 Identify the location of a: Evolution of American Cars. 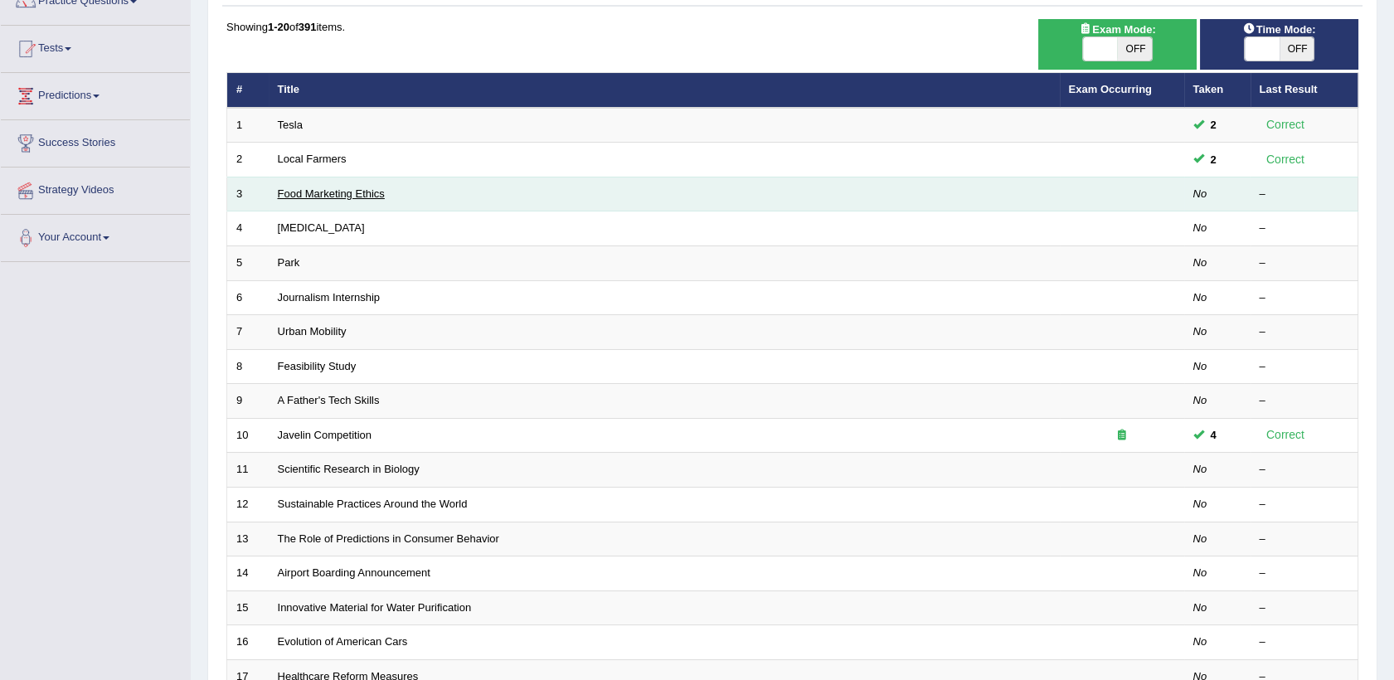
(343, 641).